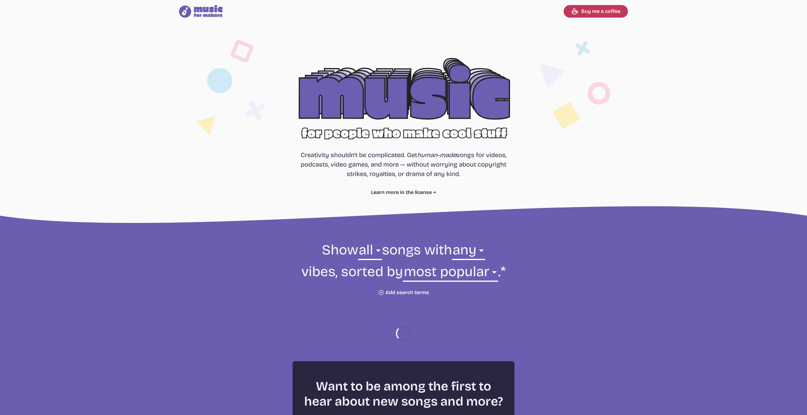 This screenshot has height=415, width=807. I want to click on h2: Want to be among the first to hear about new songs and more?, so click(403, 394).